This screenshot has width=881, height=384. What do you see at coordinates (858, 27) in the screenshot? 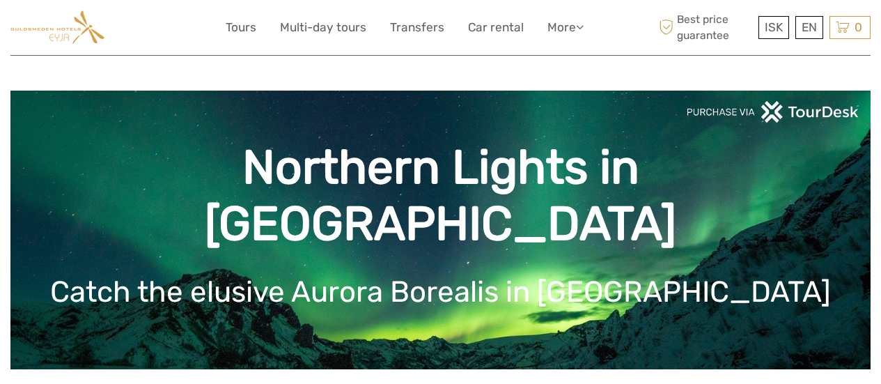
I see `span: 0` at bounding box center [858, 27].